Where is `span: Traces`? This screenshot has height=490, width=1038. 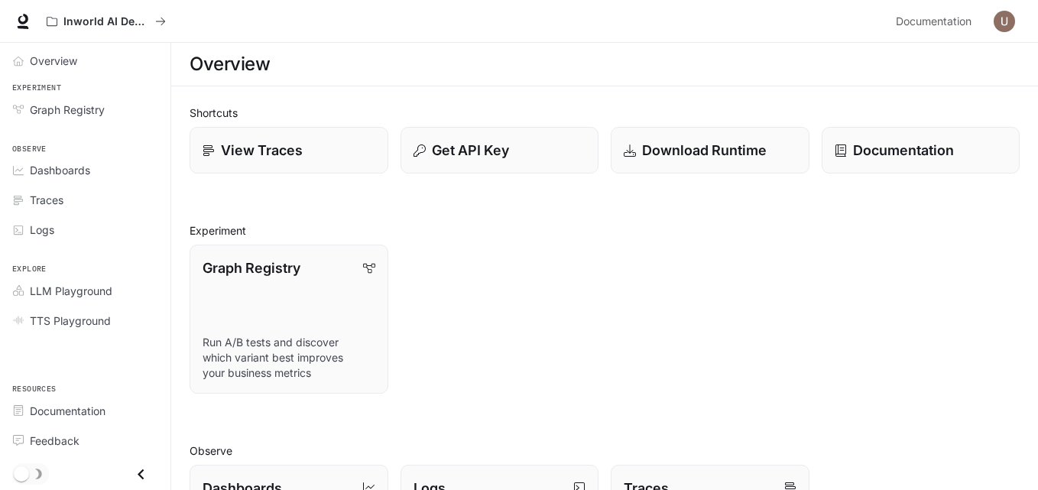 span: Traces is located at coordinates (47, 200).